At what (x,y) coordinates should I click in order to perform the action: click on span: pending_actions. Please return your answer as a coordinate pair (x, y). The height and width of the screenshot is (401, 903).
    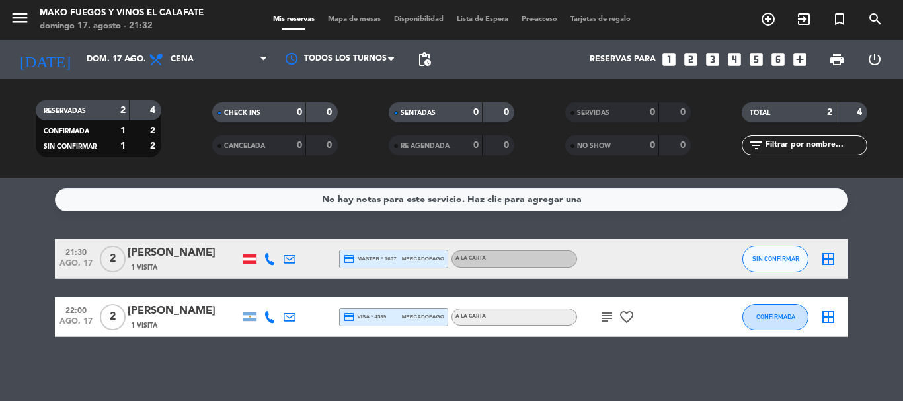
    Looking at the image, I should click on (424, 59).